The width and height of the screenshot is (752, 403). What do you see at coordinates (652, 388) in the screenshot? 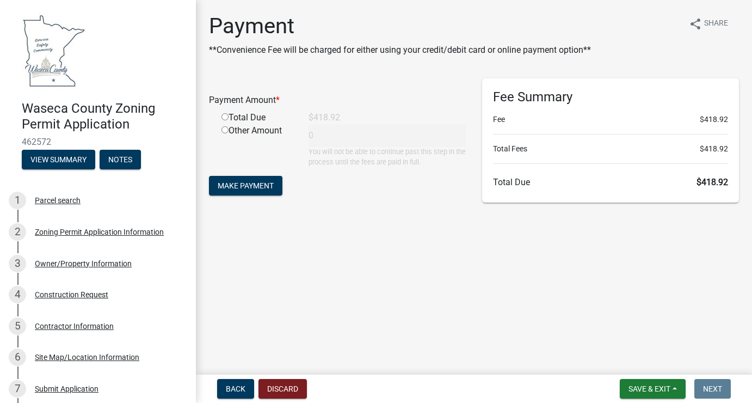
I see `button: Save & Exit` at bounding box center [652, 388].